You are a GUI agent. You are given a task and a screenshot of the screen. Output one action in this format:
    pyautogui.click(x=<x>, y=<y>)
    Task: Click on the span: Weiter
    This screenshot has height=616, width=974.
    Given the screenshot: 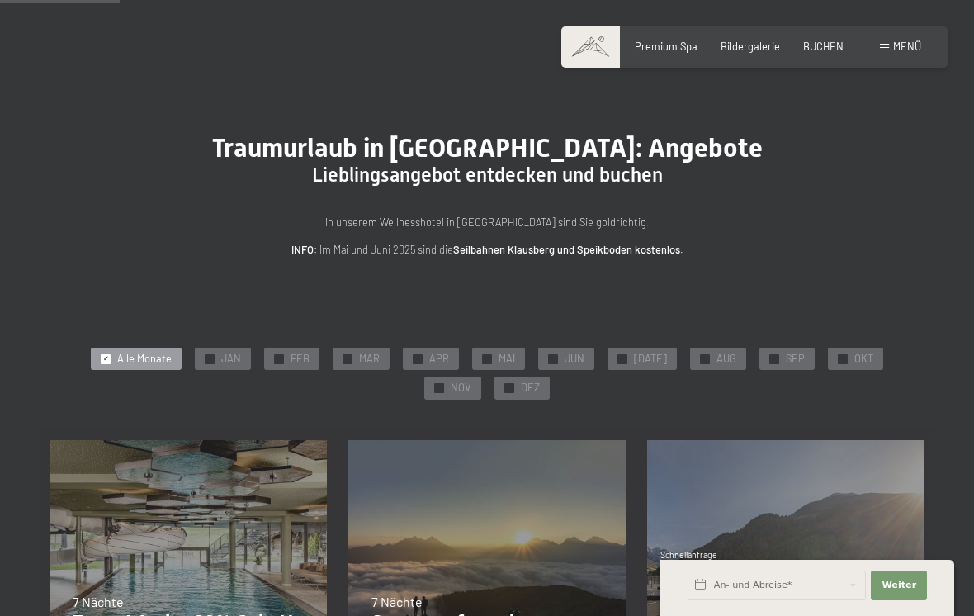 What is the action you would take?
    pyautogui.click(x=899, y=585)
    